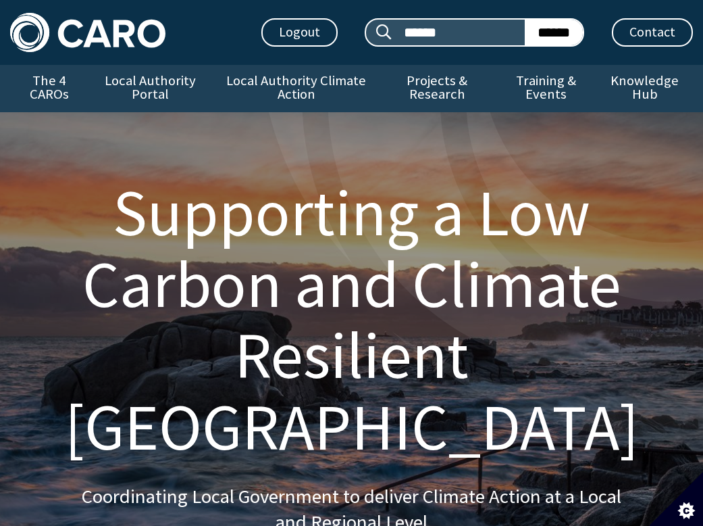 The image size is (703, 526). What do you see at coordinates (299, 32) in the screenshot?
I see `a: Logout` at bounding box center [299, 32].